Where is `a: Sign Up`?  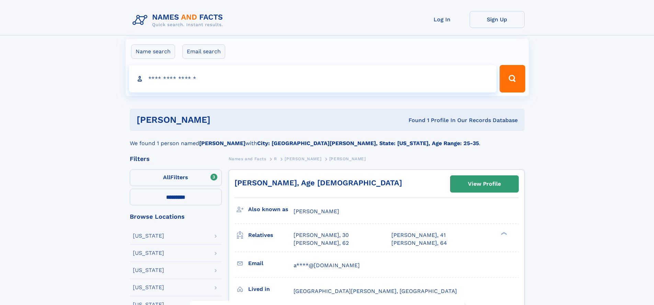
a: Sign Up is located at coordinates (497, 19).